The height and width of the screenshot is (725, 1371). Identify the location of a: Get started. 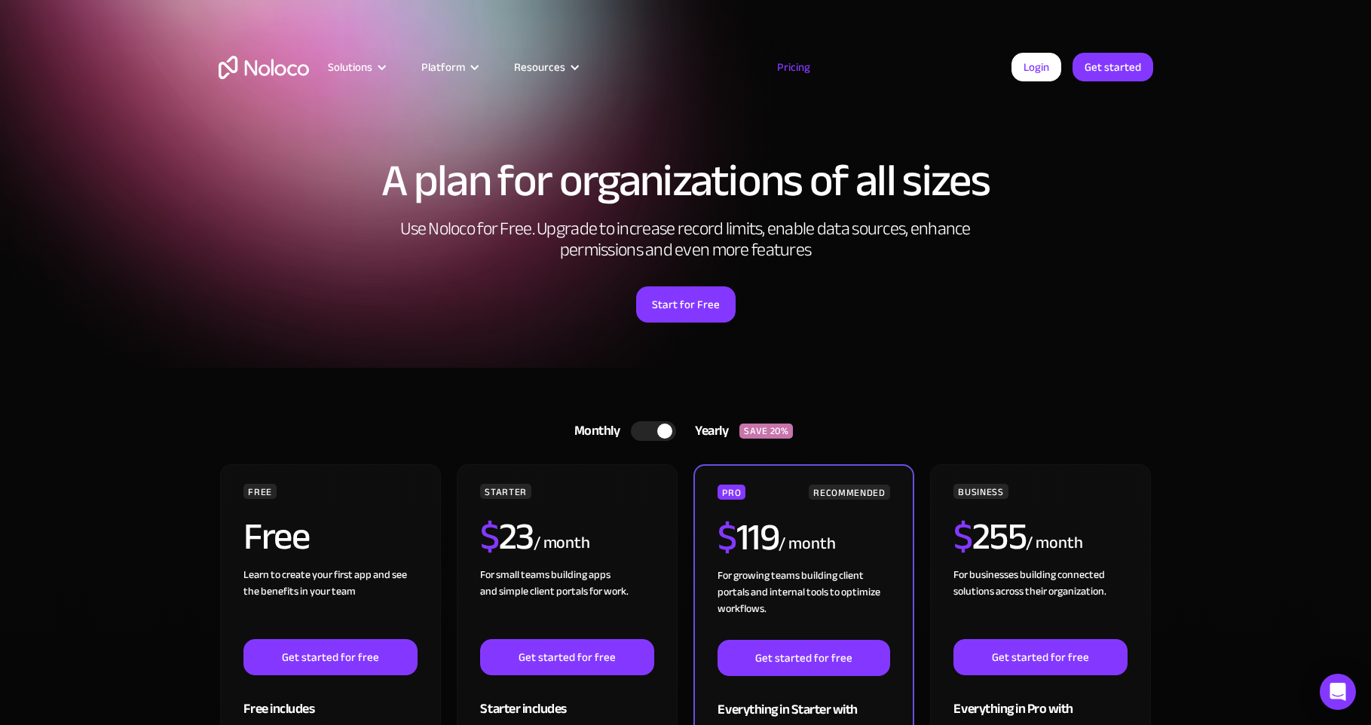
(1113, 67).